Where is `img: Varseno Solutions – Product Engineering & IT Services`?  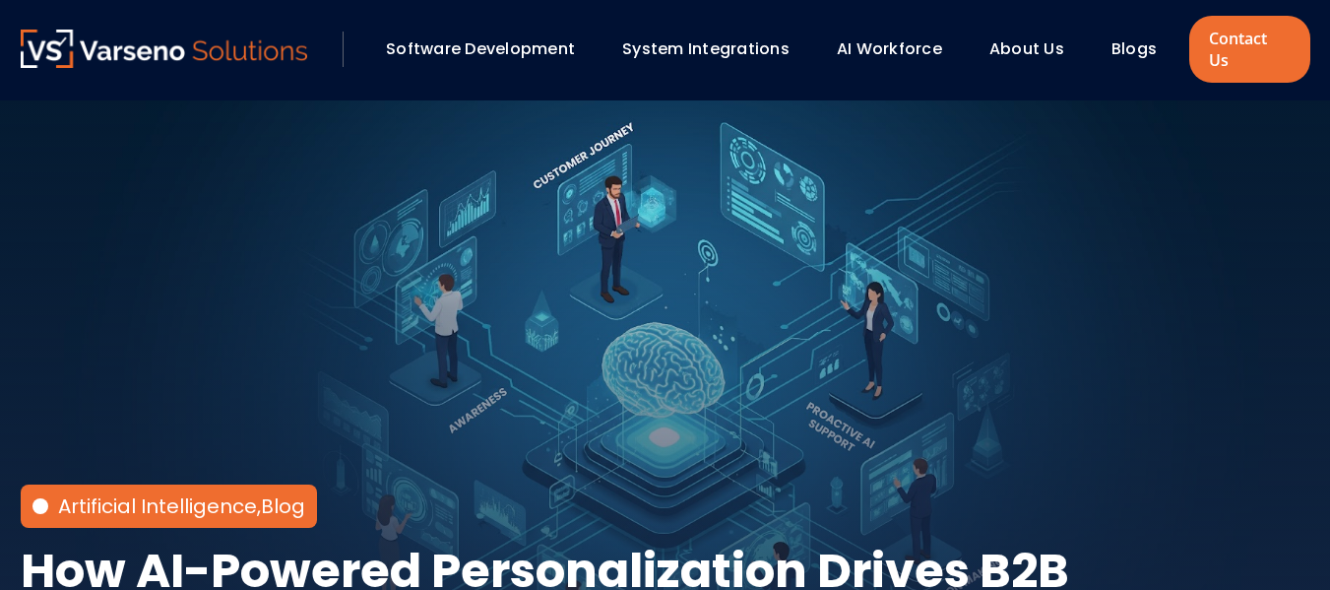 img: Varseno Solutions – Product Engineering & IT Services is located at coordinates (164, 48).